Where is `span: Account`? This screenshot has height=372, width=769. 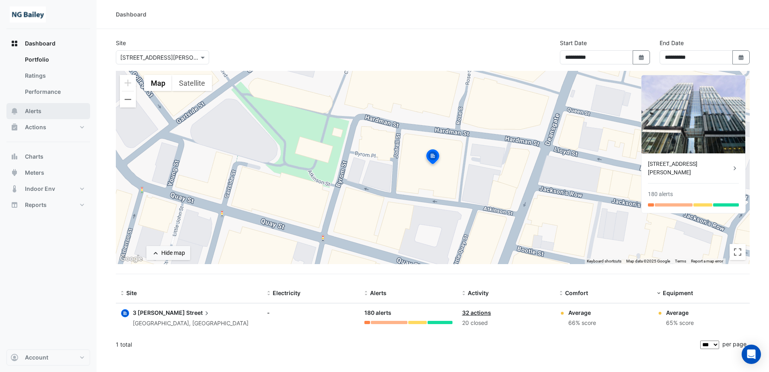
span: Account is located at coordinates (37, 357).